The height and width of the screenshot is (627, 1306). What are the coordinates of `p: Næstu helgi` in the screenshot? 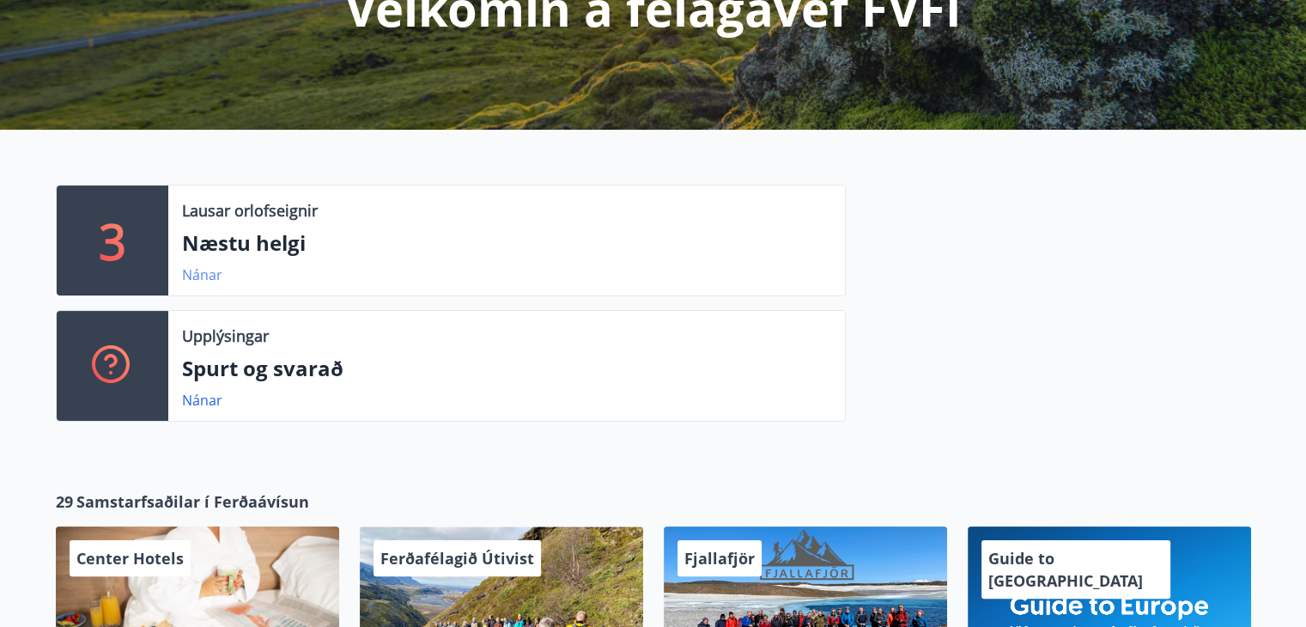 It's located at (506, 243).